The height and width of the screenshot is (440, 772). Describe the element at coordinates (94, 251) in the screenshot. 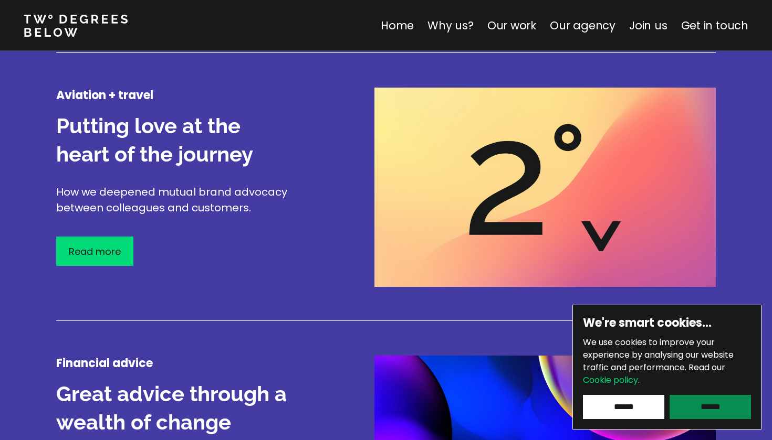

I see `p: Read more` at that location.